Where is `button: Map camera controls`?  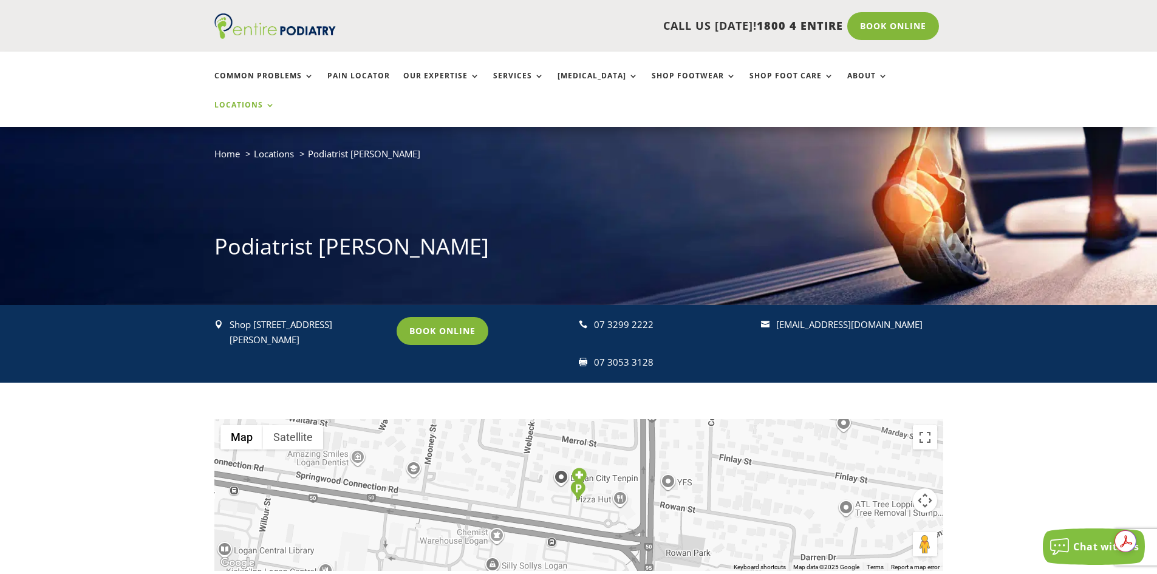
button: Map camera controls is located at coordinates (925, 501).